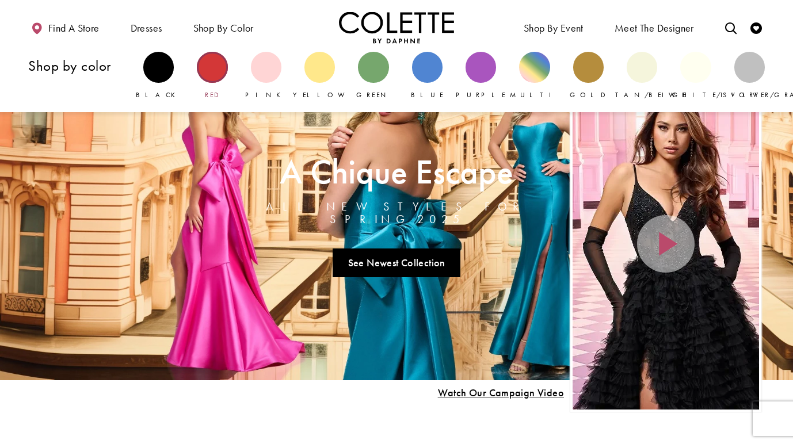 The width and height of the screenshot is (793, 444). I want to click on a: Visit Home Page, so click(396, 27).